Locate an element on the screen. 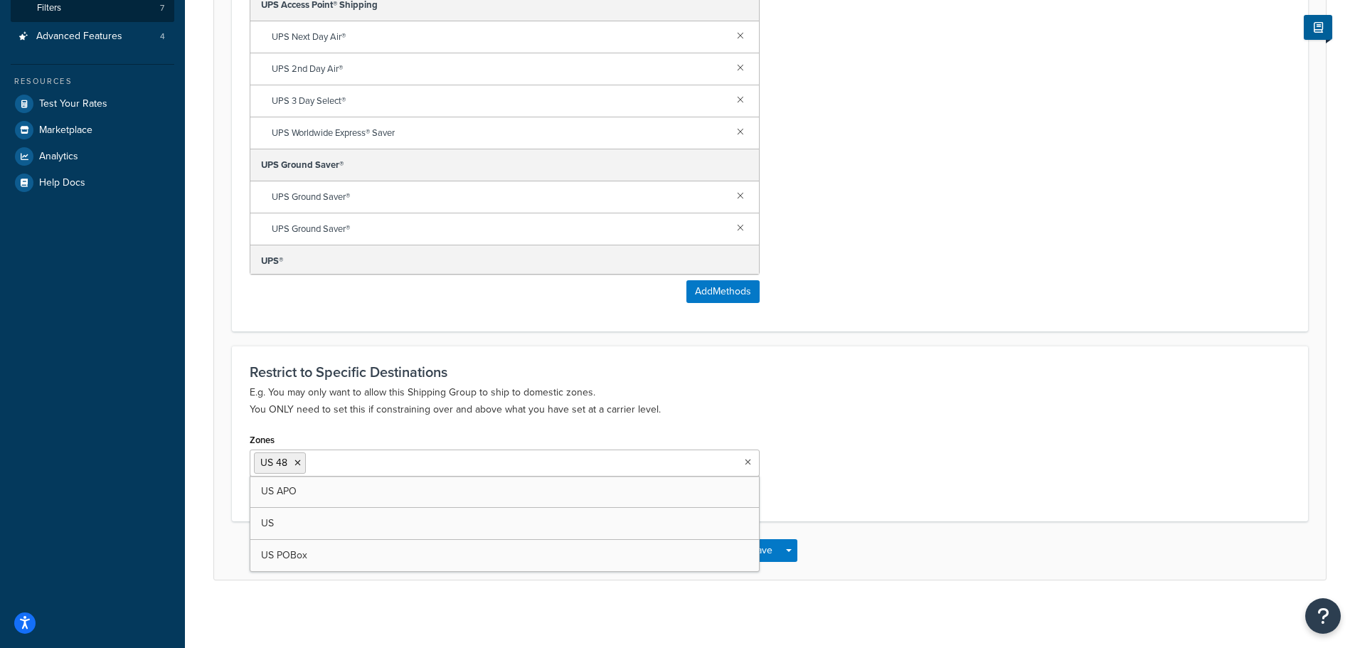  a: Analytics is located at coordinates (92, 157).